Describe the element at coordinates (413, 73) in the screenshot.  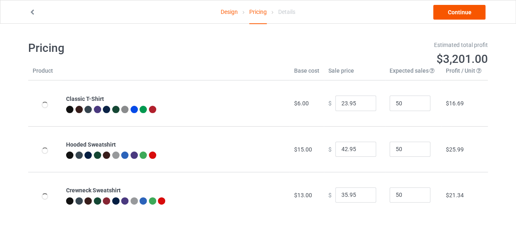
I see `th: Expected sales` at that location.